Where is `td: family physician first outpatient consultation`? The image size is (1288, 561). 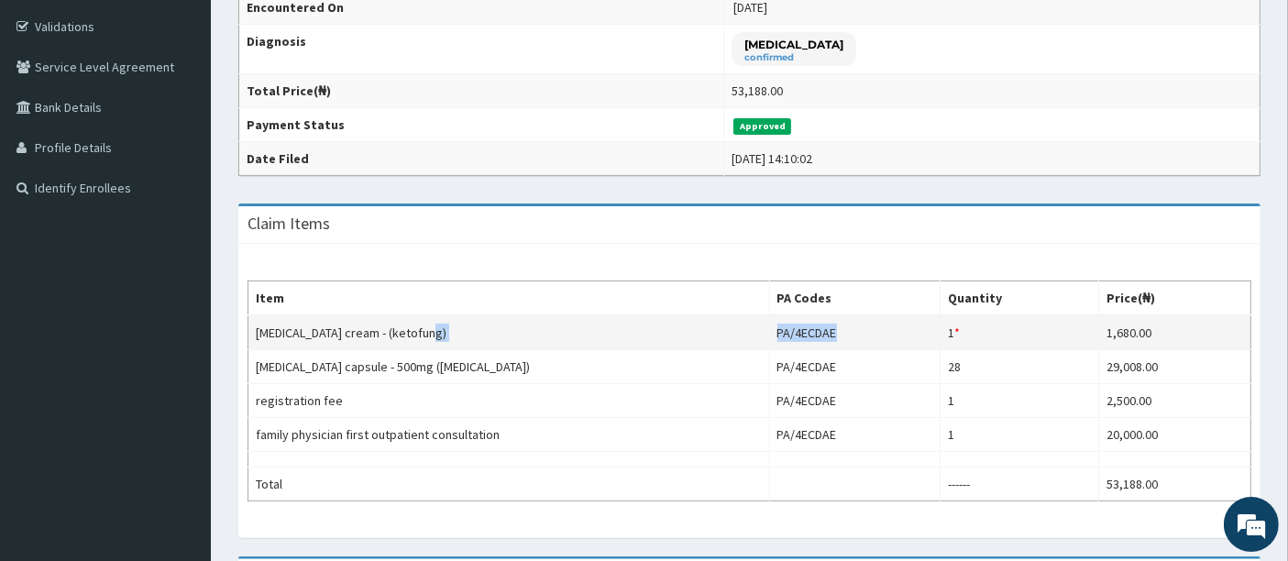
td: family physician first outpatient consultation is located at coordinates (509, 434).